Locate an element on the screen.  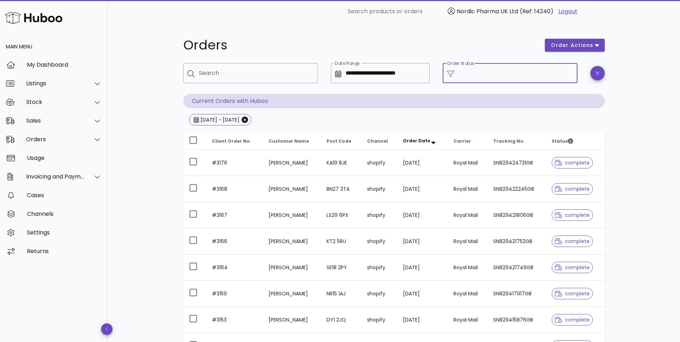
span: Tracking No. is located at coordinates (509, 141).